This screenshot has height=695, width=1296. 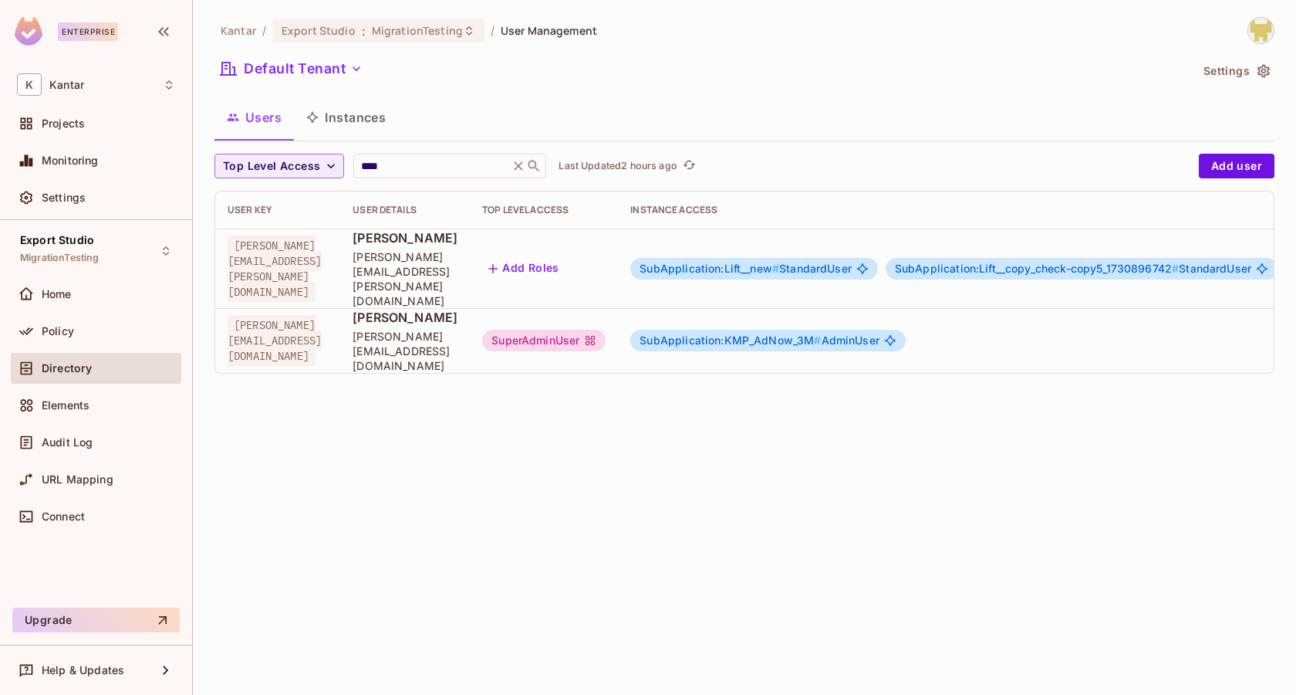 I want to click on button: Settings, so click(x=1236, y=71).